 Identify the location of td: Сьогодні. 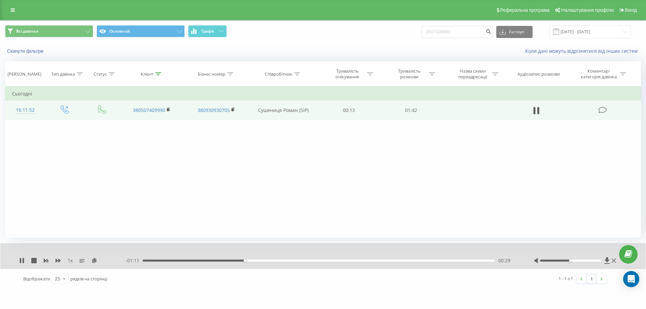
(323, 94).